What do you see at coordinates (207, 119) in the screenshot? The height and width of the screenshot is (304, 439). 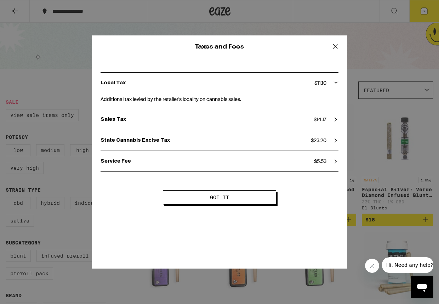 I see `p: Sales Tax` at bounding box center [207, 119].